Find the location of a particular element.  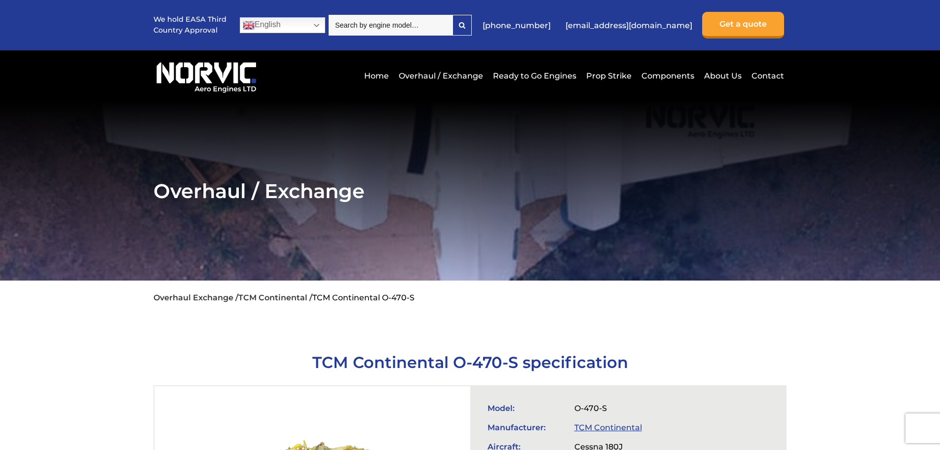

h2: Overhaul / Exchange is located at coordinates (470, 190).